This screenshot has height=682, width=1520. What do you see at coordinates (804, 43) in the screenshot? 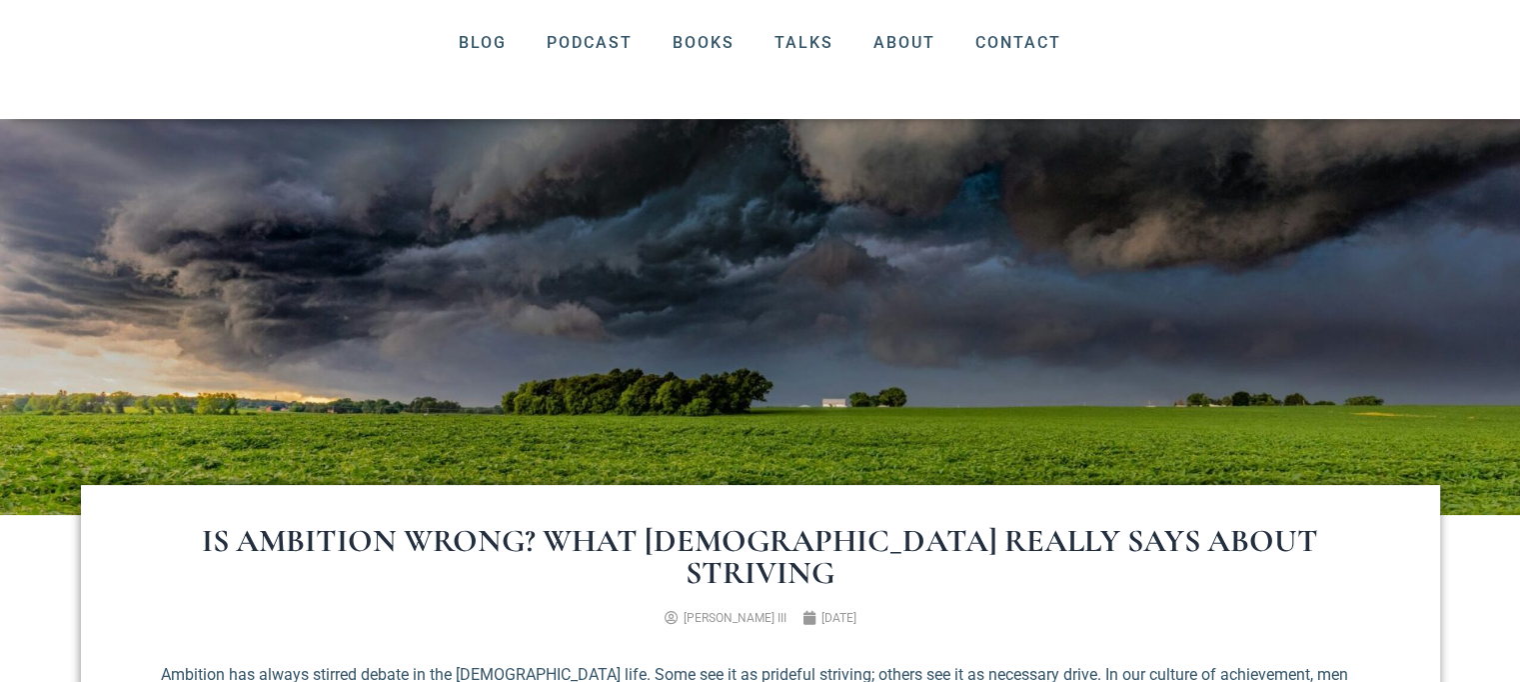
I see `a: Talks` at bounding box center [804, 43].